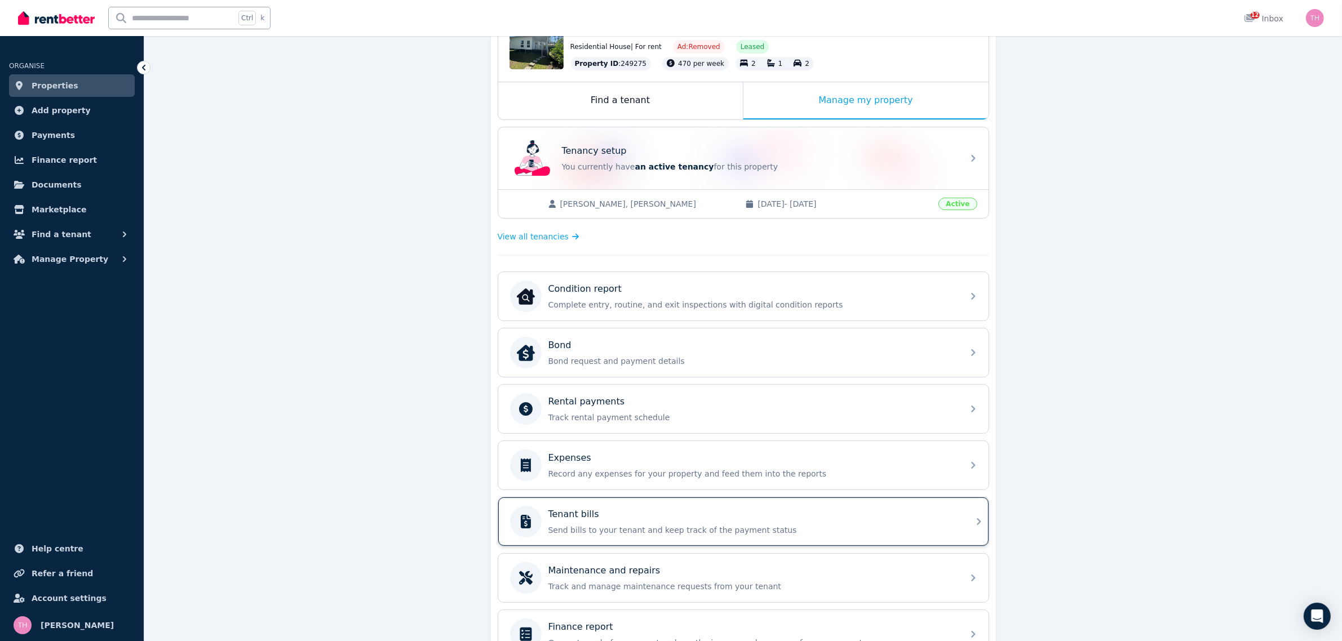 The height and width of the screenshot is (641, 1342). Describe the element at coordinates (743, 465) in the screenshot. I see `a: ExpensesRecord any expenses for your property and feed them into the reports` at that location.